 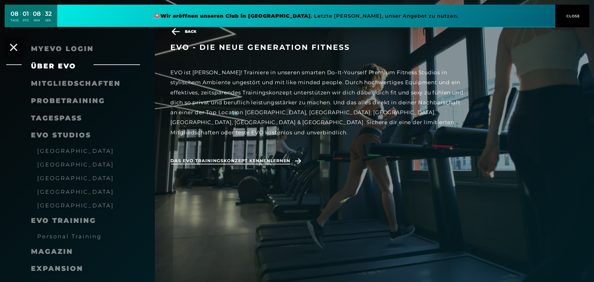 What do you see at coordinates (62, 49) in the screenshot?
I see `a: MyEVO Login` at bounding box center [62, 49].